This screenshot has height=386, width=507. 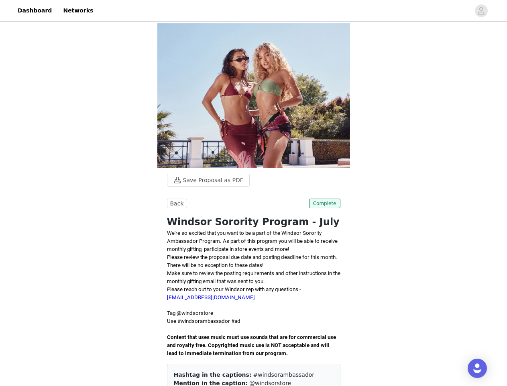 What do you see at coordinates (254, 96) in the screenshot?
I see `img: campaign image` at bounding box center [254, 96].